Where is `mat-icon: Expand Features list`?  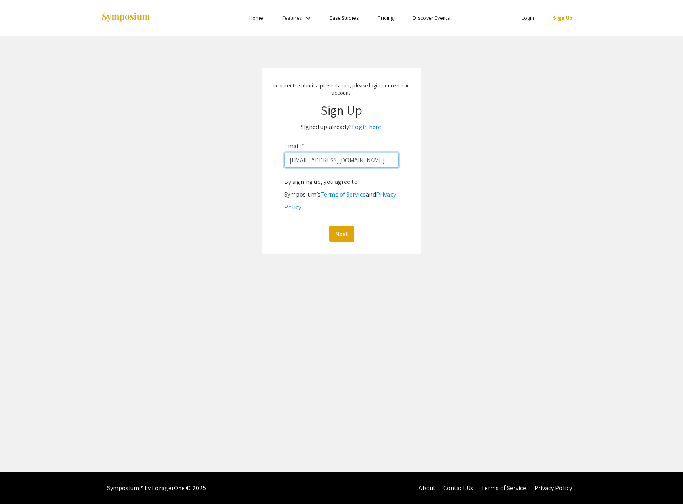 mat-icon: Expand Features list is located at coordinates (308, 18).